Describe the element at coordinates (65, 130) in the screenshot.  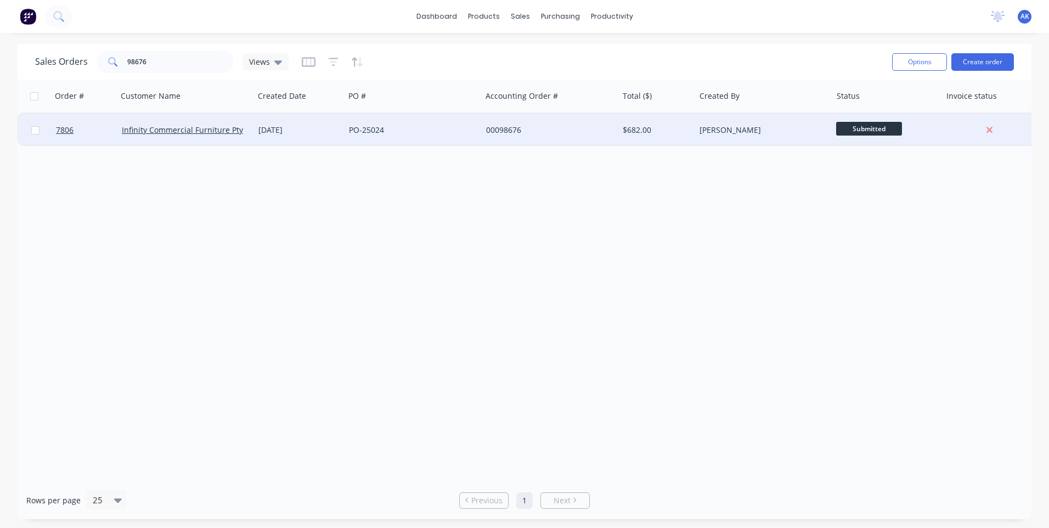
I see `span: 7806` at that location.